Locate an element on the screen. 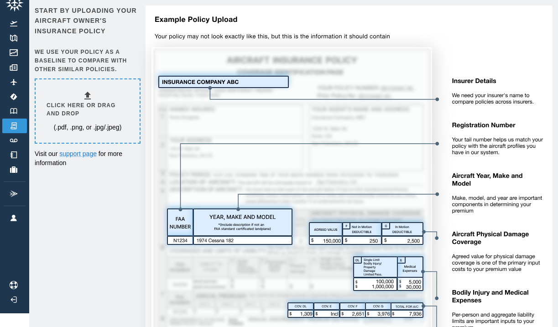 This screenshot has width=558, height=327. h6: We use your policy as a baseline to compare with other similar policies. is located at coordinates (87, 61).